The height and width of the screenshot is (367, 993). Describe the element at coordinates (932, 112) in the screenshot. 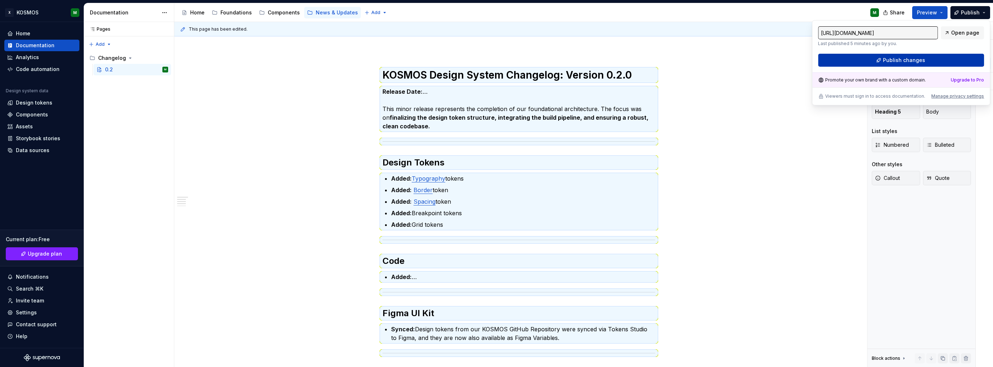

I see `span: Body` at that location.